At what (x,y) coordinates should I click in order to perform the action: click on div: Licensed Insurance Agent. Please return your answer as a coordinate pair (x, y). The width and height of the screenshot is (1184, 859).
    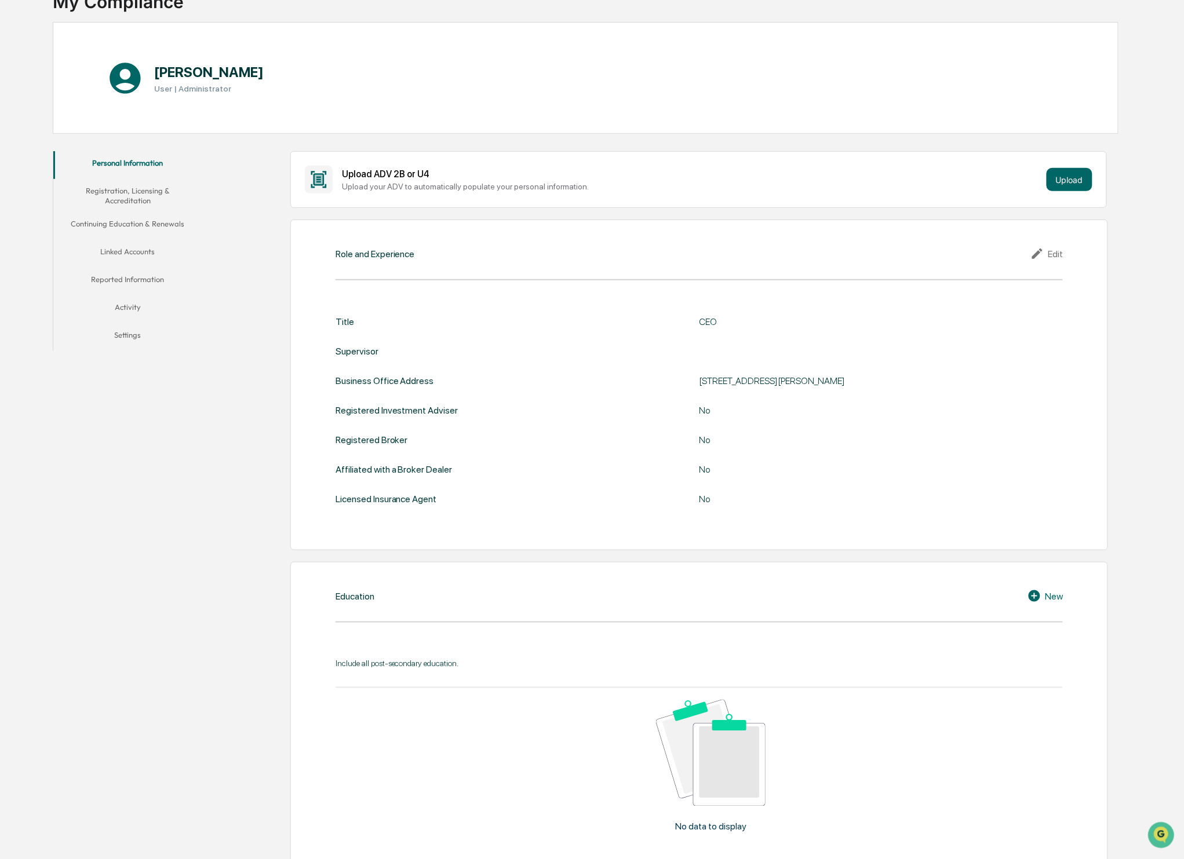
    Looking at the image, I should click on (386, 499).